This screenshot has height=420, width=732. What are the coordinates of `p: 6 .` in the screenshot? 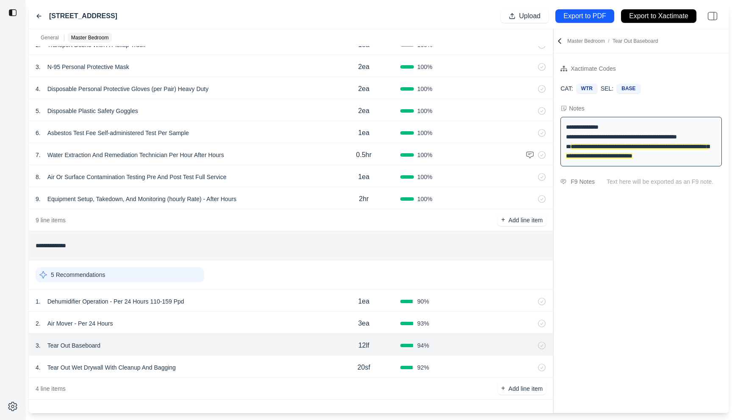 It's located at (38, 133).